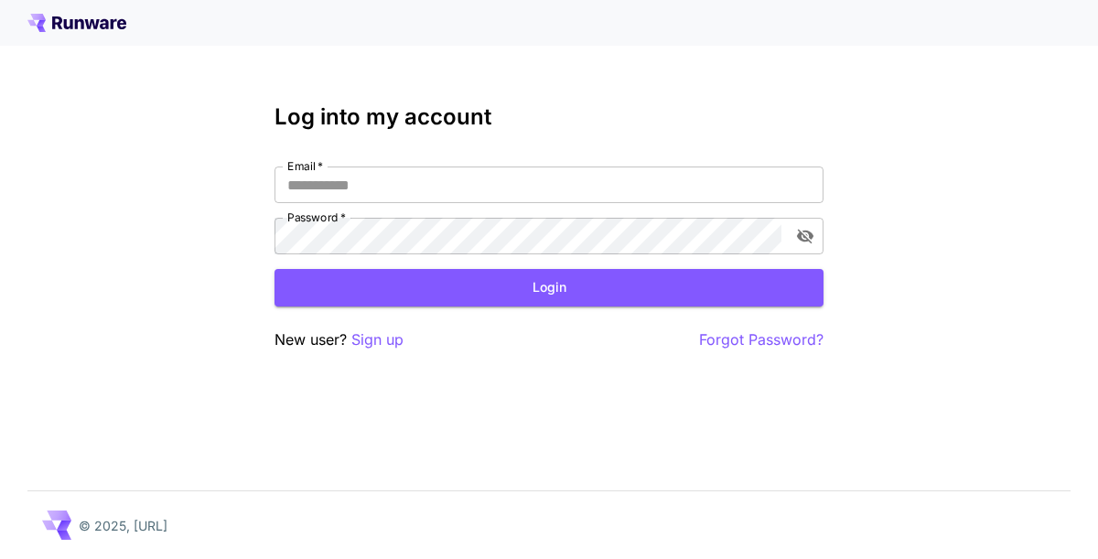 This screenshot has width=1098, height=559. What do you see at coordinates (549, 117) in the screenshot?
I see `h3: Log into my account` at bounding box center [549, 117].